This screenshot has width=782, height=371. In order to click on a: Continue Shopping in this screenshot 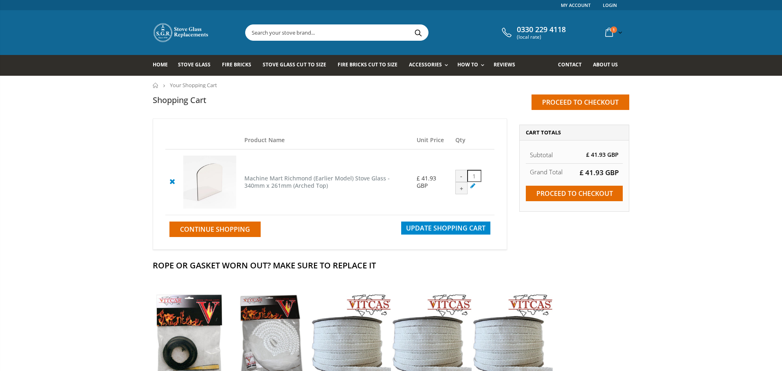, I will do `click(215, 229)`.